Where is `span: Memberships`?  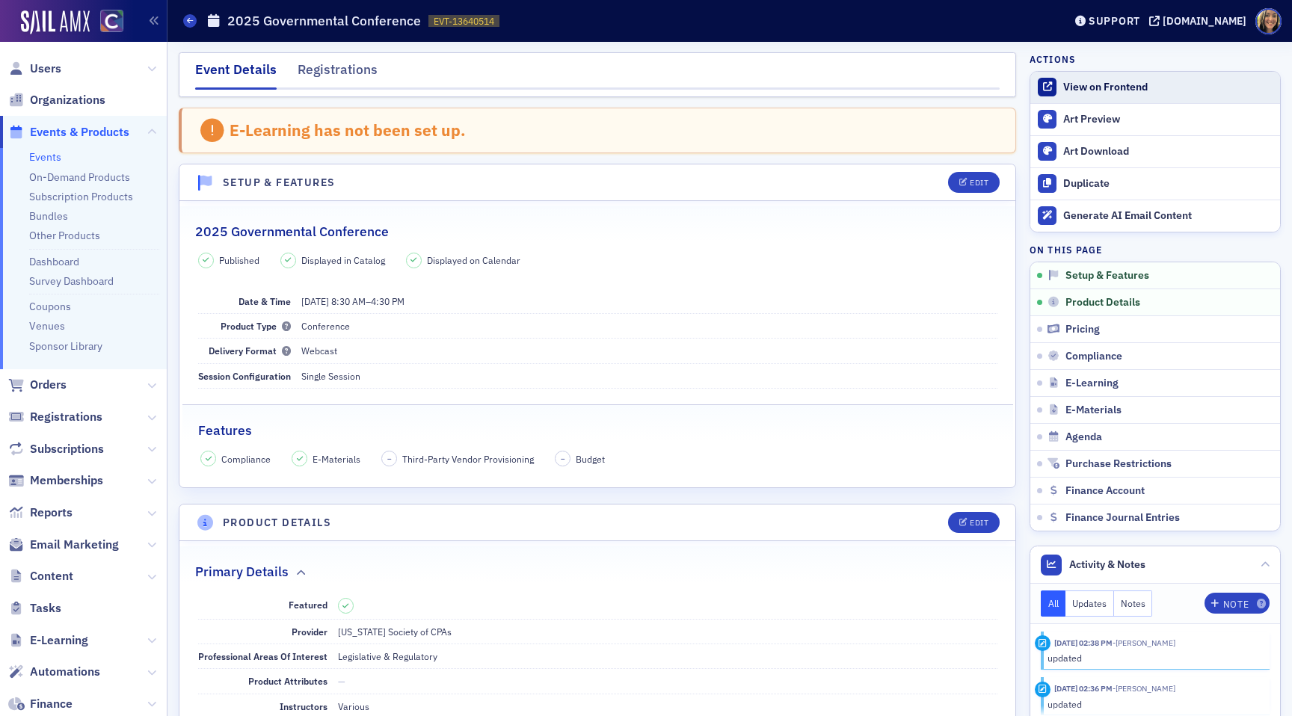 span: Memberships is located at coordinates (67, 481).